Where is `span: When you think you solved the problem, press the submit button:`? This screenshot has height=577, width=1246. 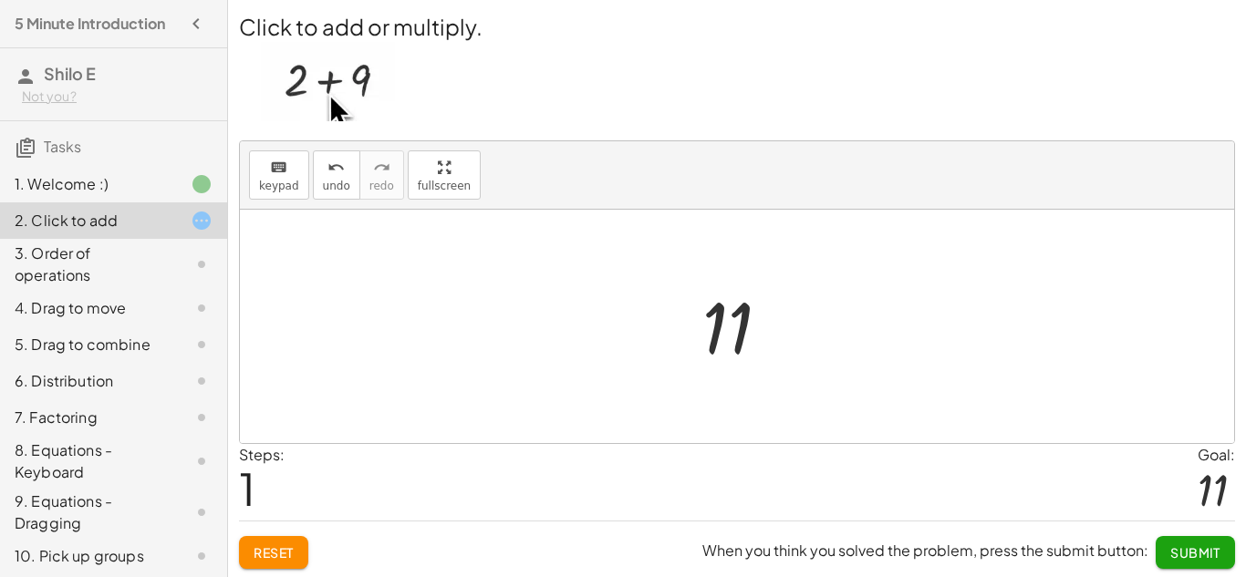
span: When you think you solved the problem, press the submit button: is located at coordinates (925, 550).